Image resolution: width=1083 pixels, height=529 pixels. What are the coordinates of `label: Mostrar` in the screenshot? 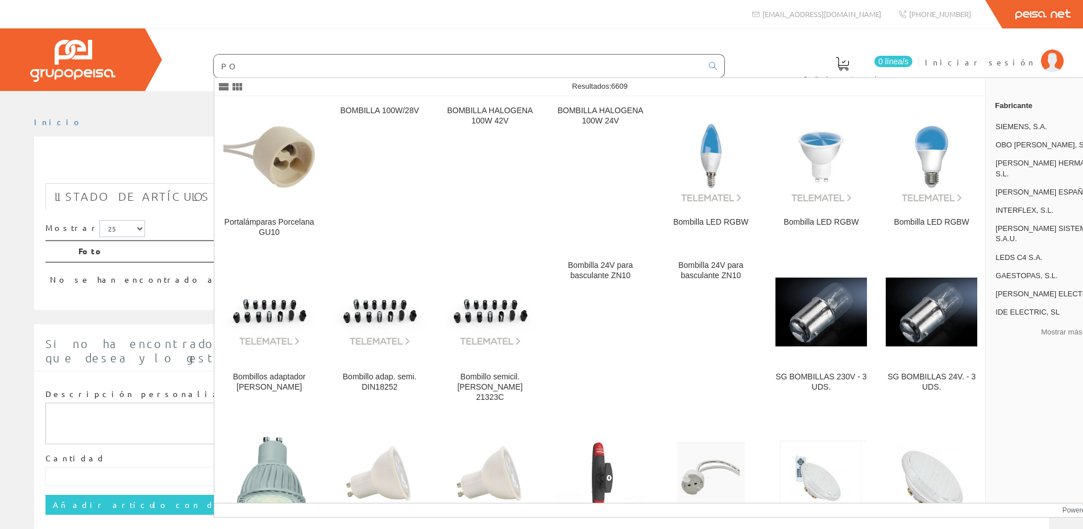 It's located at (95, 229).